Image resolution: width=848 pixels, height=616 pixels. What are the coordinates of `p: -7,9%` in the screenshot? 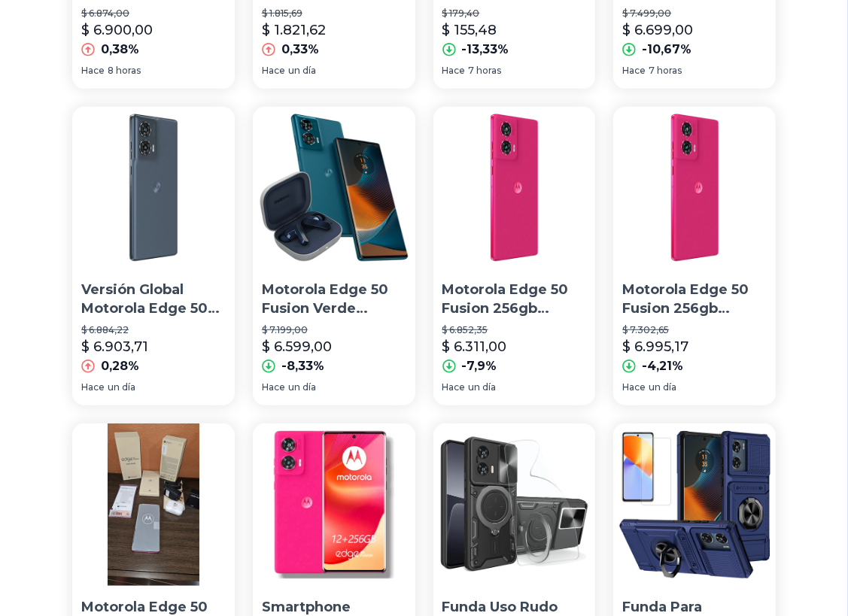 It's located at (479, 366).